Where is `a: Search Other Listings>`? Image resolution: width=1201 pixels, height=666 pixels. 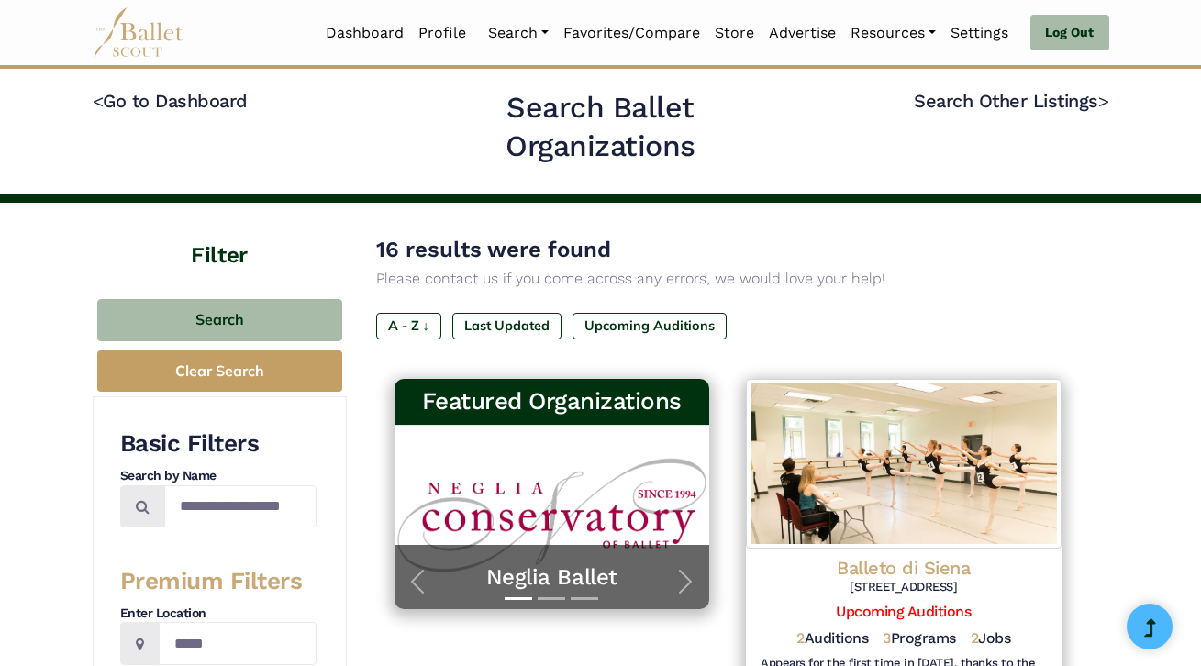 a: Search Other Listings> is located at coordinates (1011, 101).